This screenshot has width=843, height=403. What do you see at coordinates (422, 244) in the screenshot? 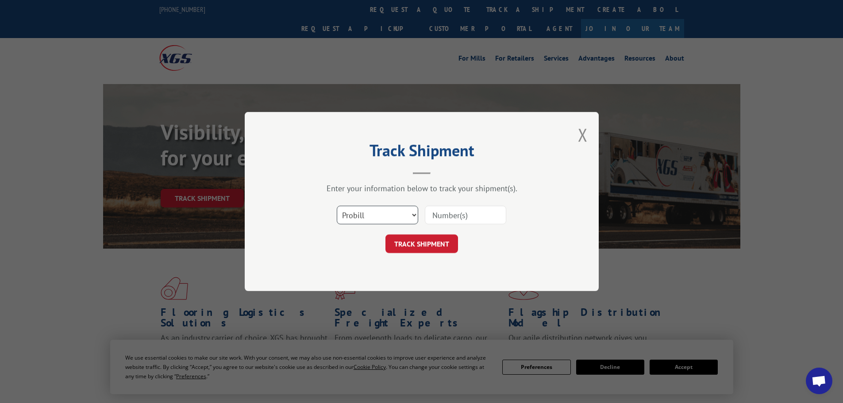
I see `button: TRACK SHIPMENT` at bounding box center [422, 244].